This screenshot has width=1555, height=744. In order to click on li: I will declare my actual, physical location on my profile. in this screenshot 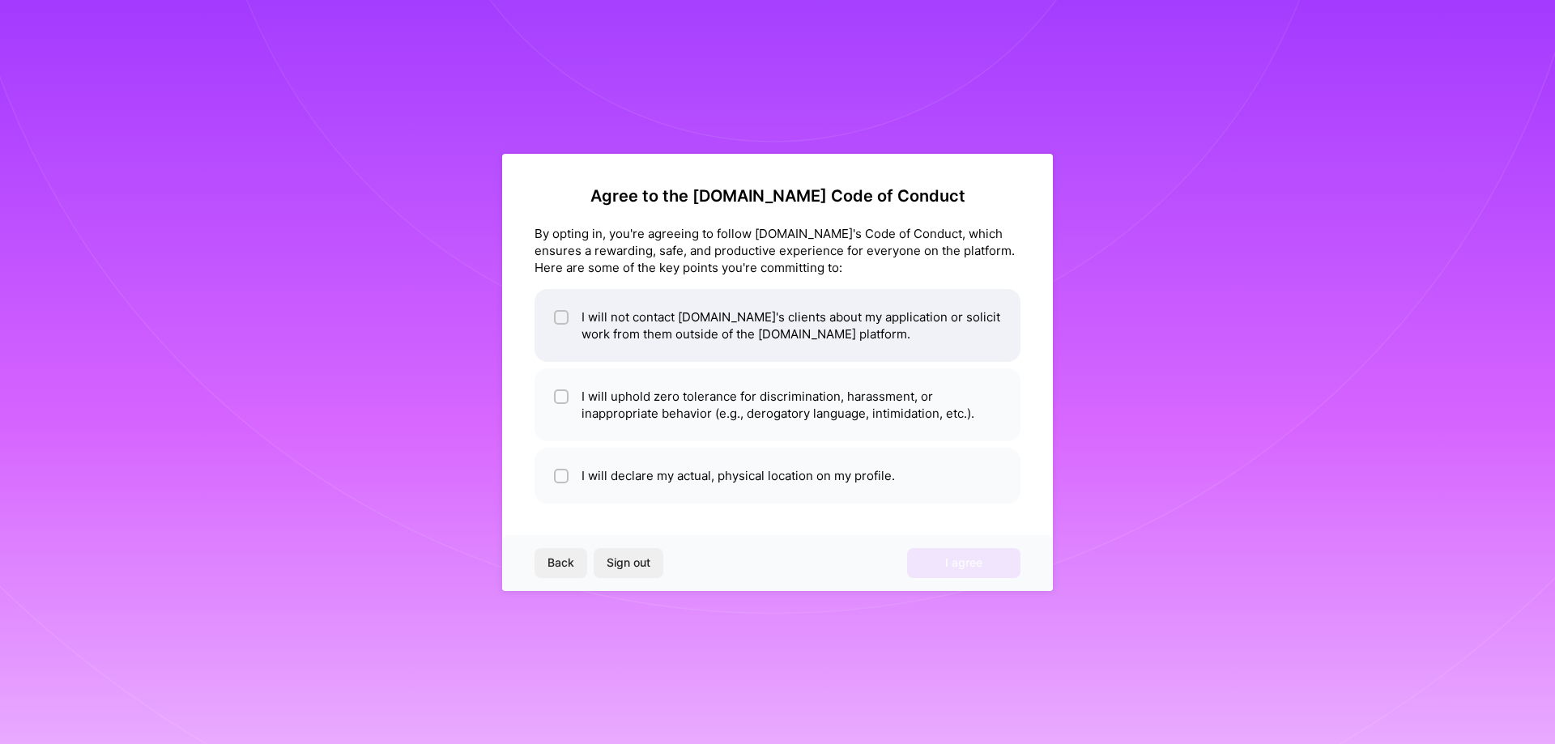, I will do `click(778, 476)`.